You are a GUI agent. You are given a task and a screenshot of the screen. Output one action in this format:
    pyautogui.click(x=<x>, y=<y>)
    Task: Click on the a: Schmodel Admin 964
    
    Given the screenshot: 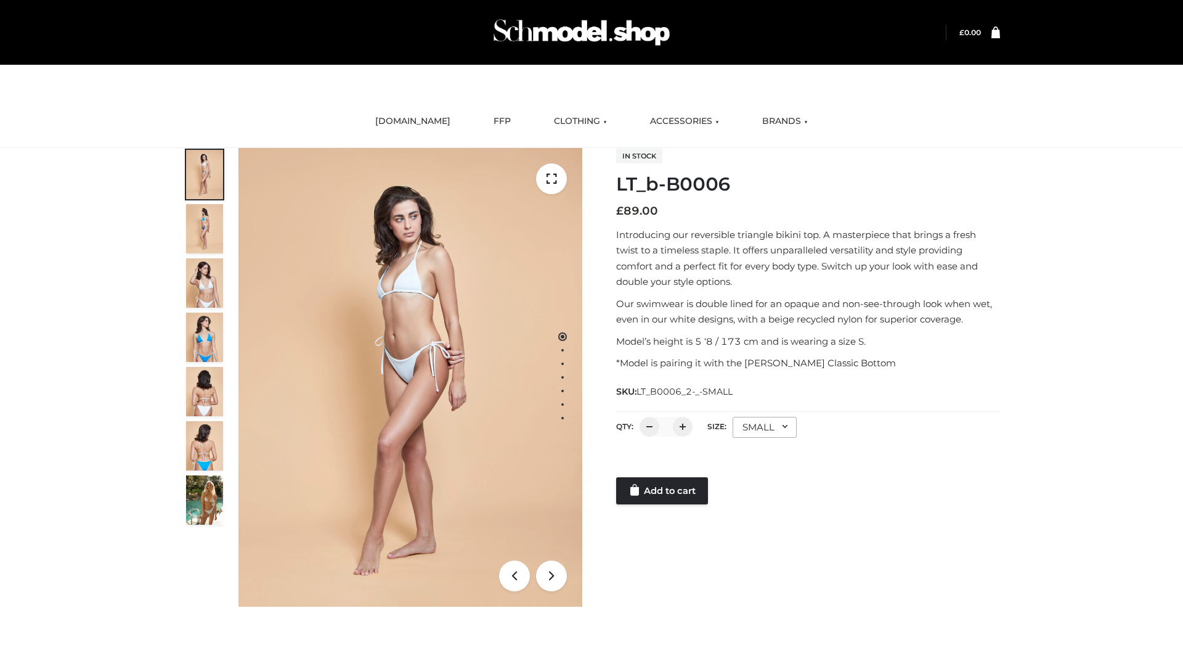 What is the action you would take?
    pyautogui.click(x=582, y=32)
    